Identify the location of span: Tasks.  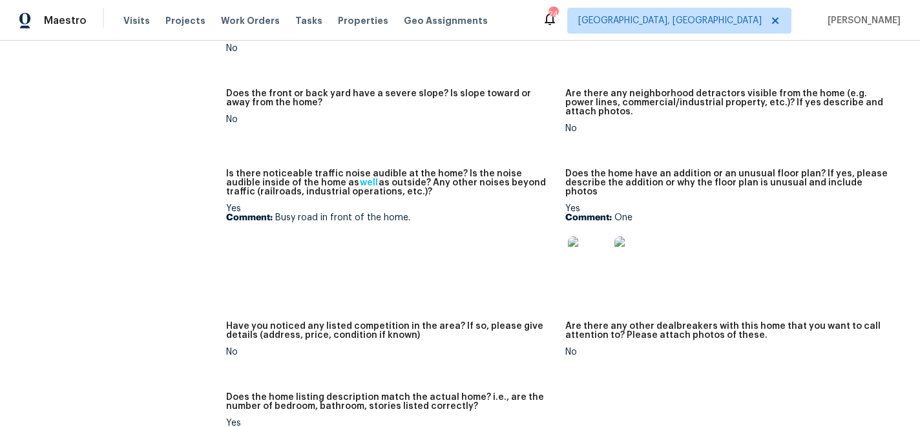
(309, 21).